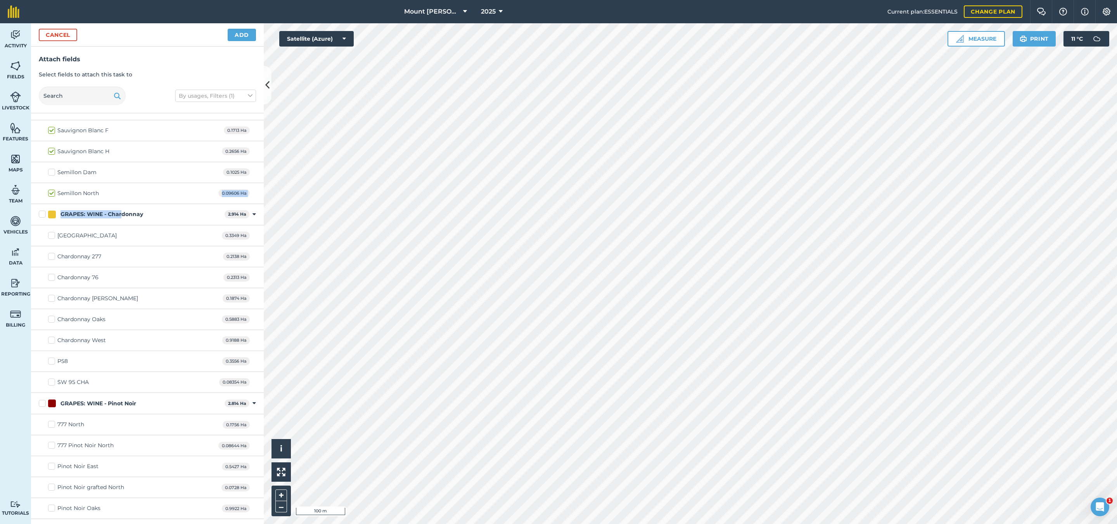 Image resolution: width=1117 pixels, height=524 pixels. What do you see at coordinates (976, 39) in the screenshot?
I see `button: Measure` at bounding box center [976, 39].